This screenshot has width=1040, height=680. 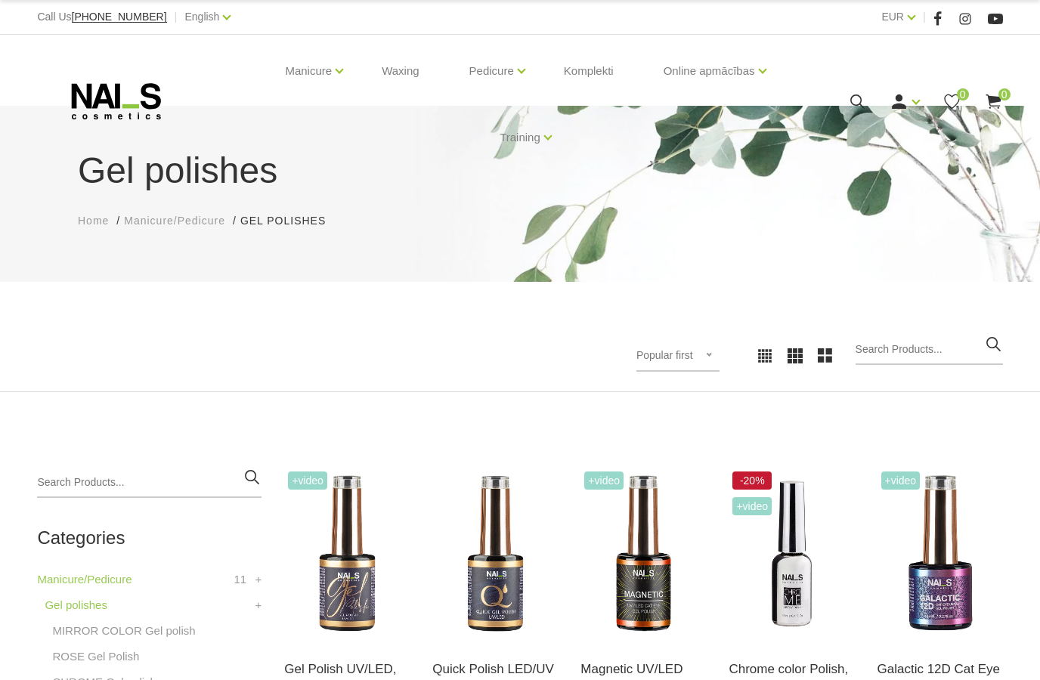 I want to click on a: A long-lasting gel polish consisting of metal micro-particles that can be transformed into differ..., so click(x=643, y=554).